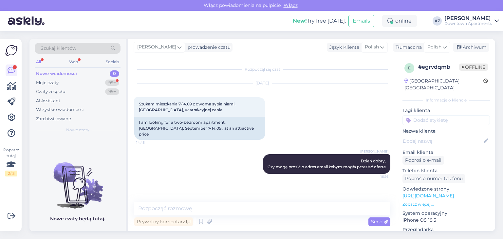 The height and width of the screenshot is (239, 503). I want to click on span: Offline, so click(473, 67).